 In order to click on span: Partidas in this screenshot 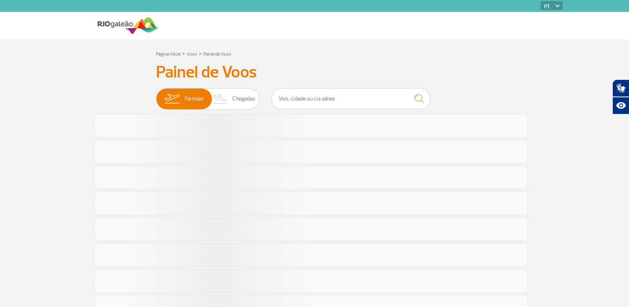, I will do `click(194, 99)`.